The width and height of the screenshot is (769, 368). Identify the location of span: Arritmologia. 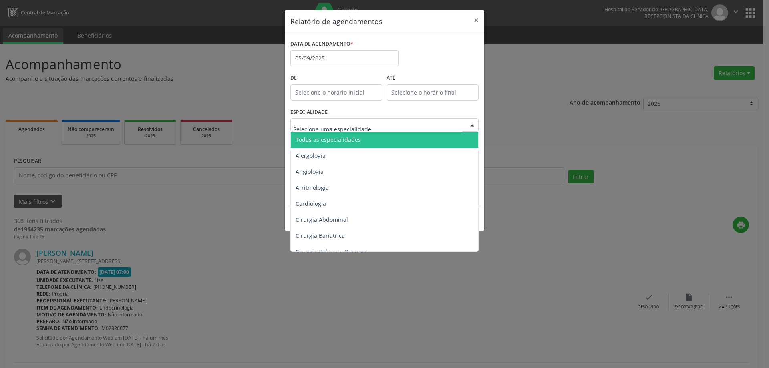
(312, 187).